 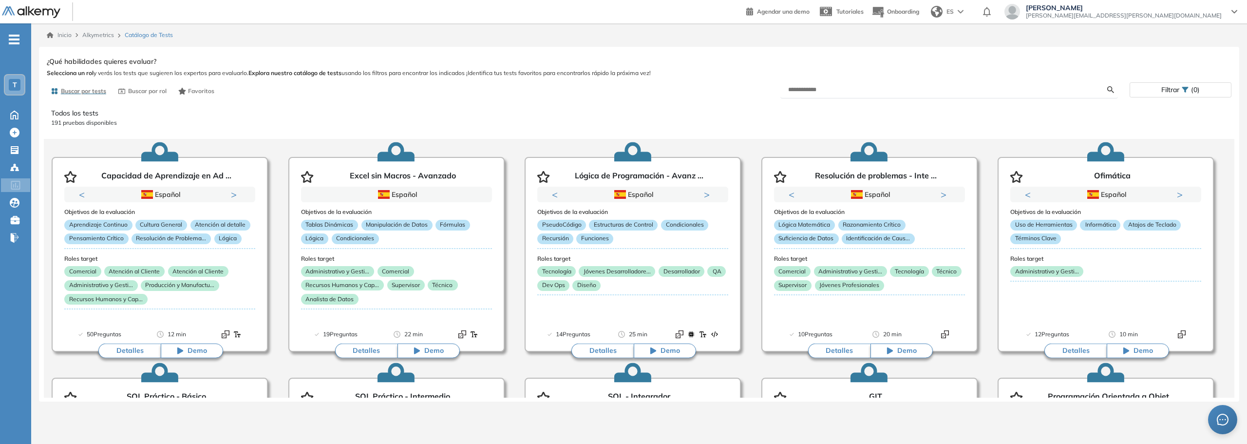 I want to click on p: Técnico, so click(x=947, y=271).